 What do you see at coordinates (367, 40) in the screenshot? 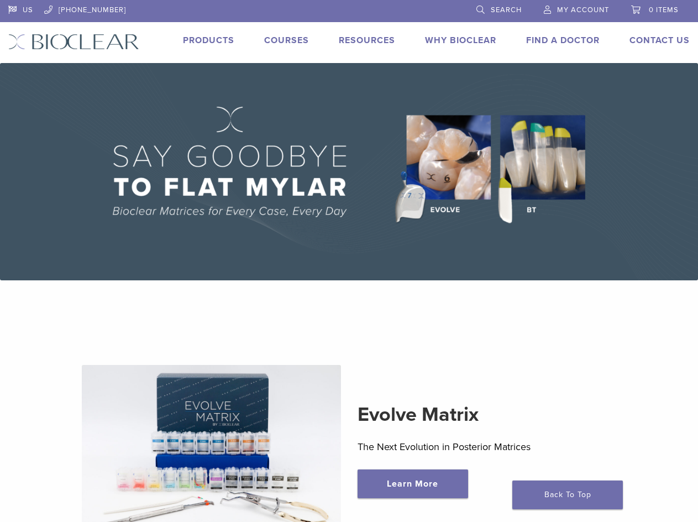
I see `a: Resources` at bounding box center [367, 40].